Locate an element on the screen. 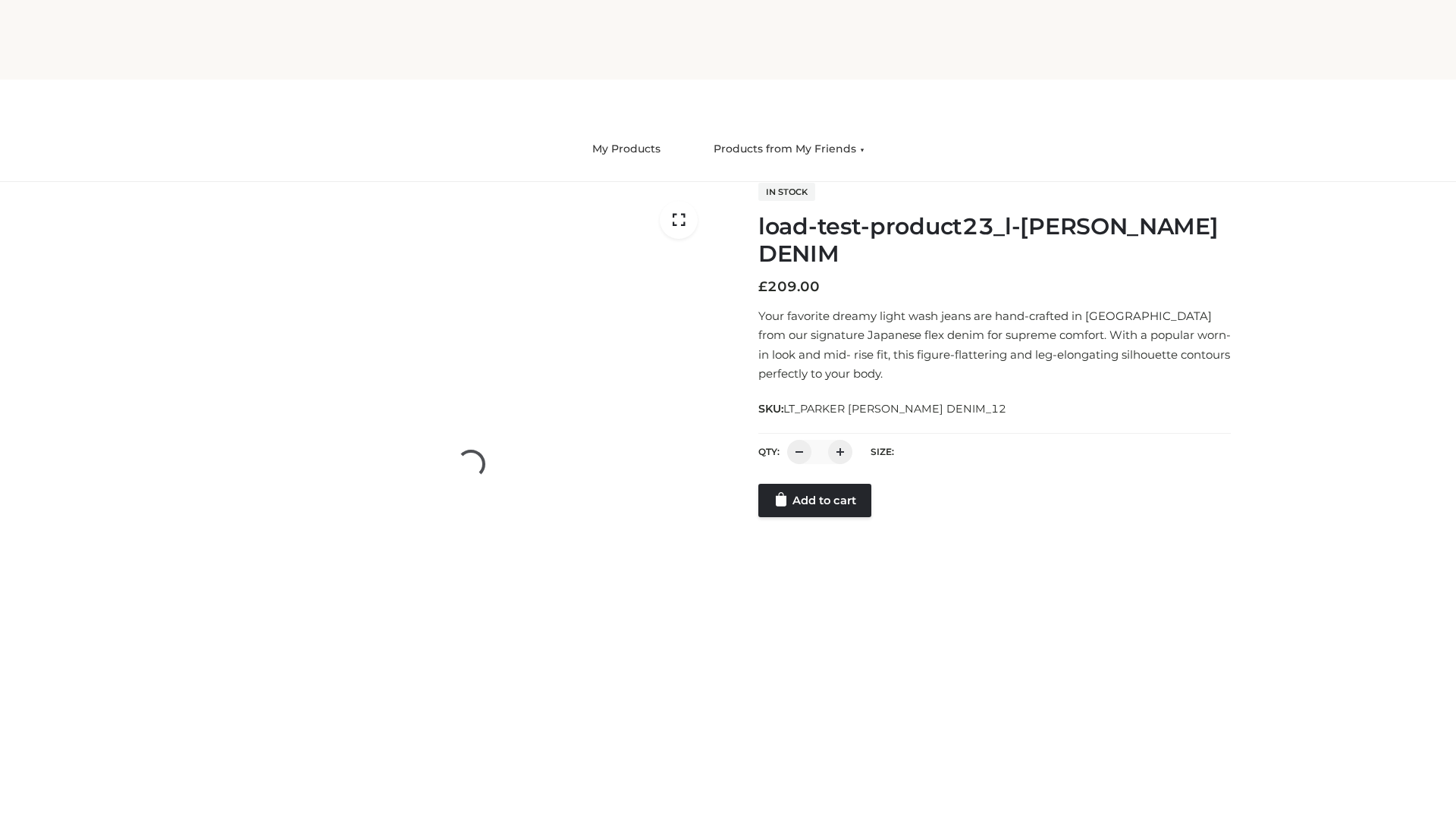  a: Products from My Friends is located at coordinates (789, 150).